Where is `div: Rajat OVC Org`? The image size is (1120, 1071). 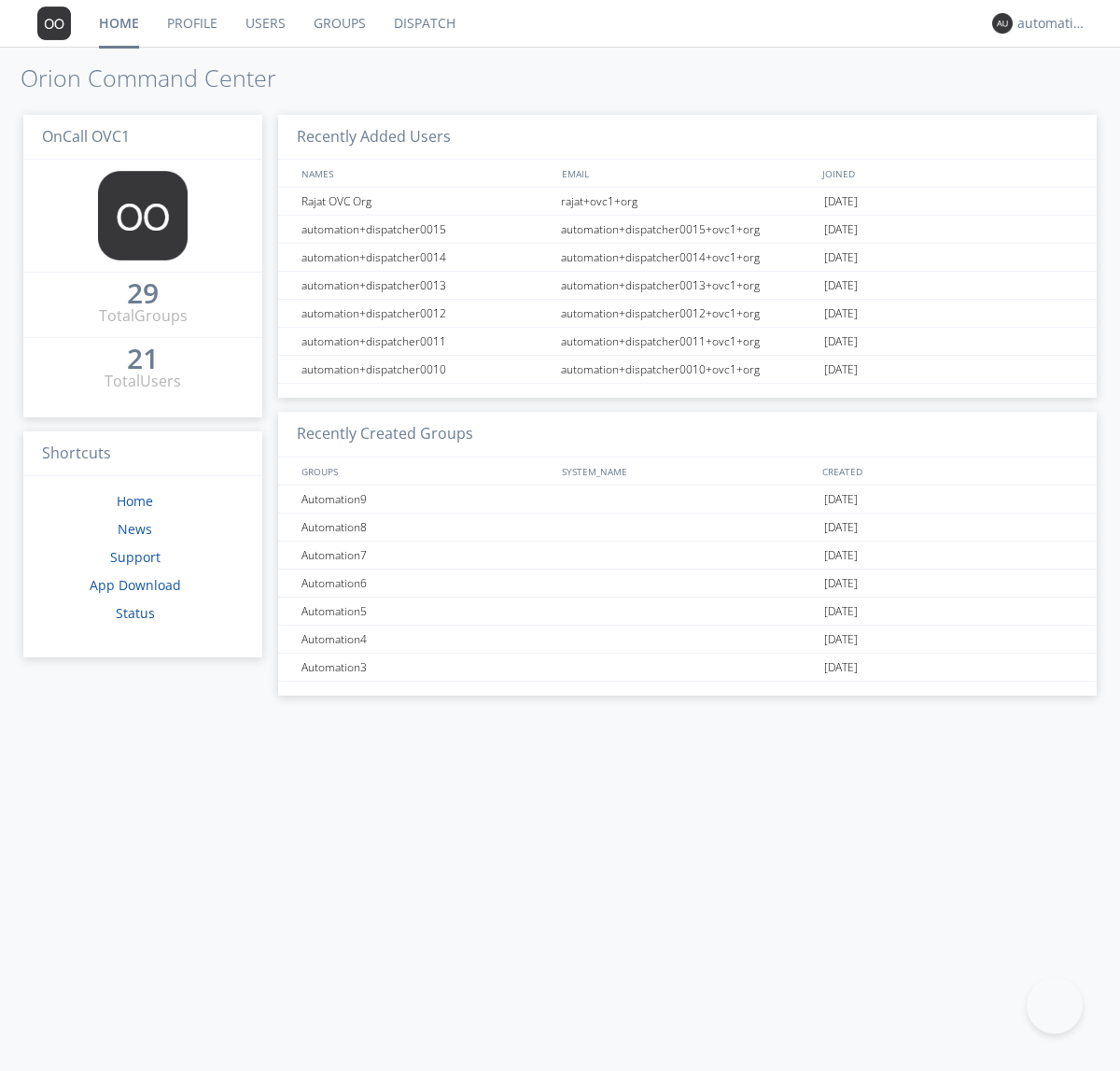 div: Rajat OVC Org is located at coordinates (426, 201).